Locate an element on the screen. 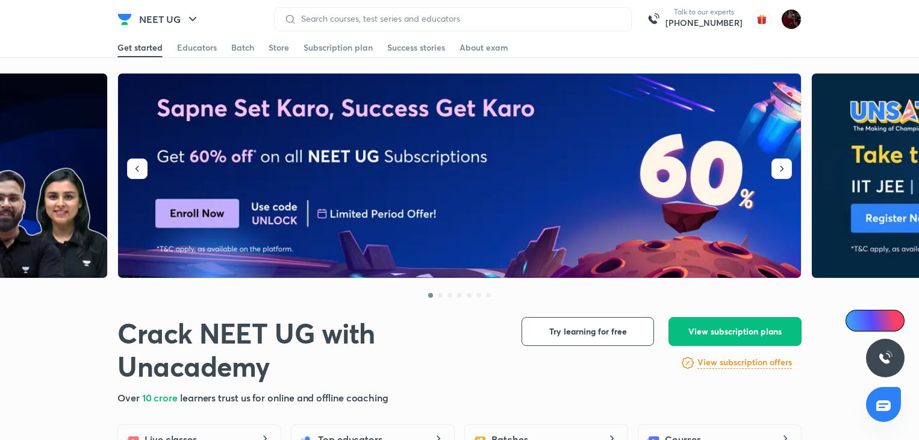 This screenshot has height=440, width=919. a: View subscription offers is located at coordinates (744, 363).